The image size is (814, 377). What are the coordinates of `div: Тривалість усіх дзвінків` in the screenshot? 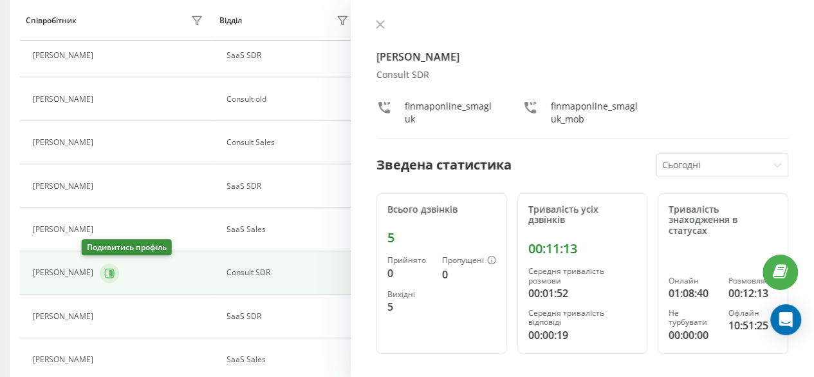 It's located at (583, 215).